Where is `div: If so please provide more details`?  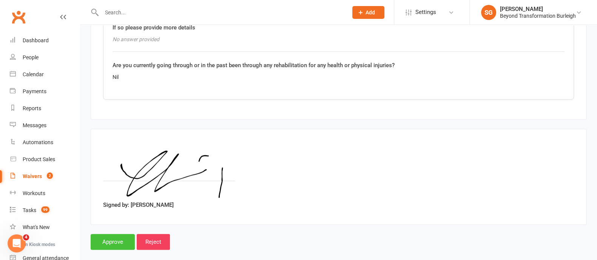 div: If so please provide more details is located at coordinates (338, 28).